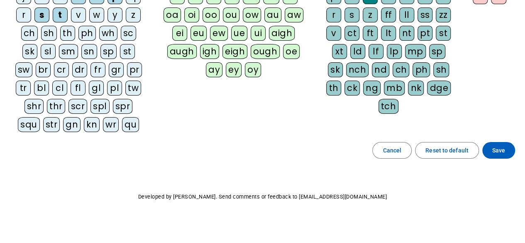  Describe the element at coordinates (49, 33) in the screenshot. I see `div: sh` at that location.